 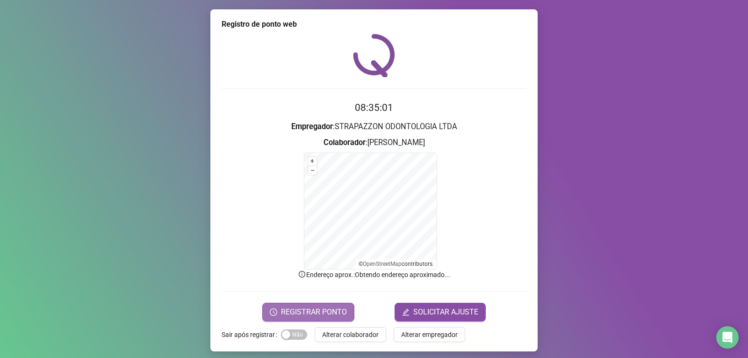 I want to click on label: Sair após registrar, so click(x=251, y=334).